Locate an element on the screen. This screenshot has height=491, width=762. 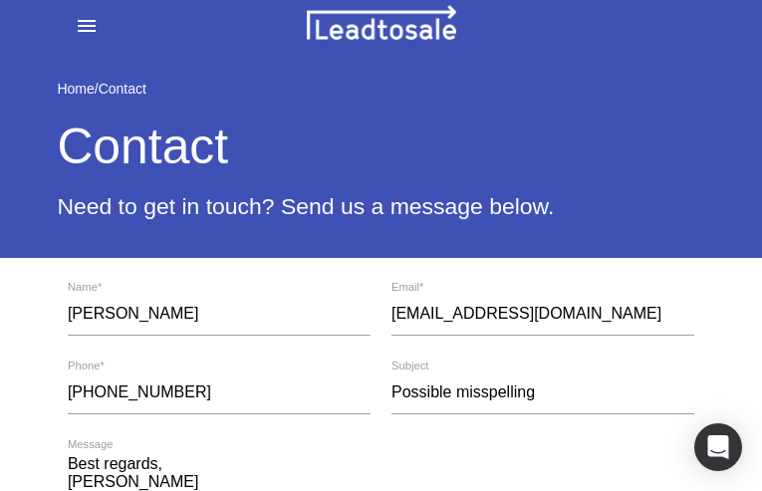
label: Email* is located at coordinates (408, 287).